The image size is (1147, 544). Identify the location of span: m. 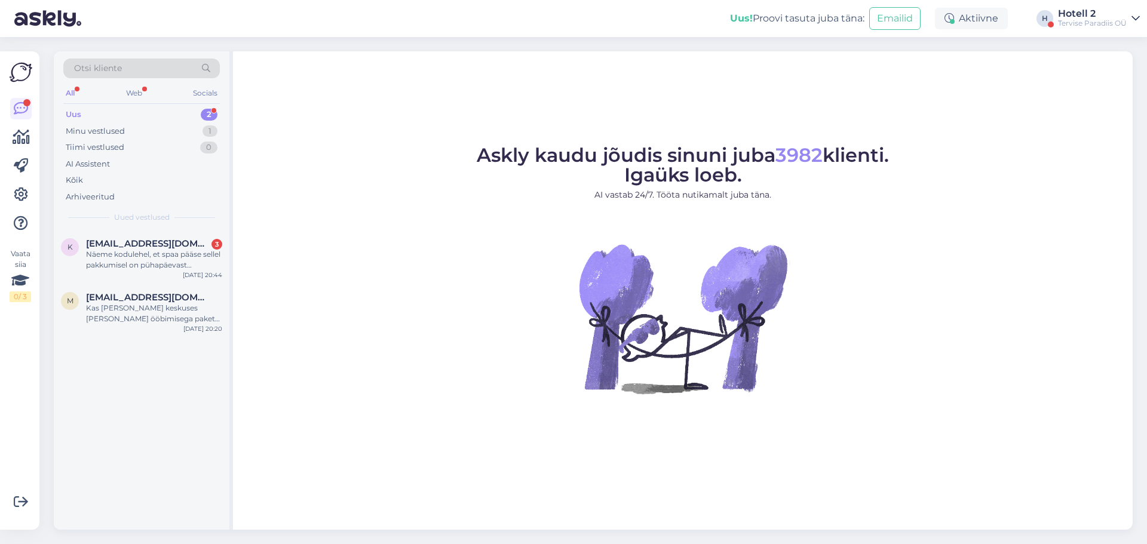
(70, 301).